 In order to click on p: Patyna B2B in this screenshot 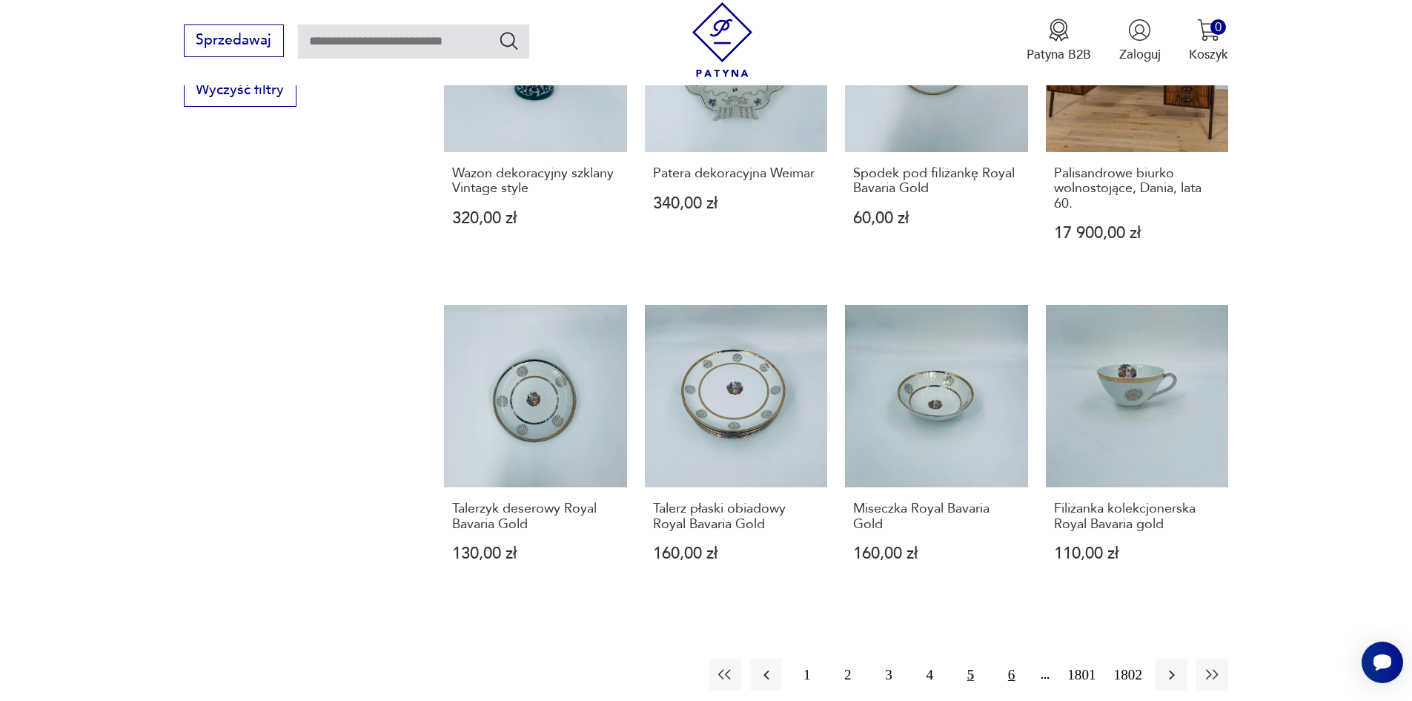, I will do `click(1059, 54)`.